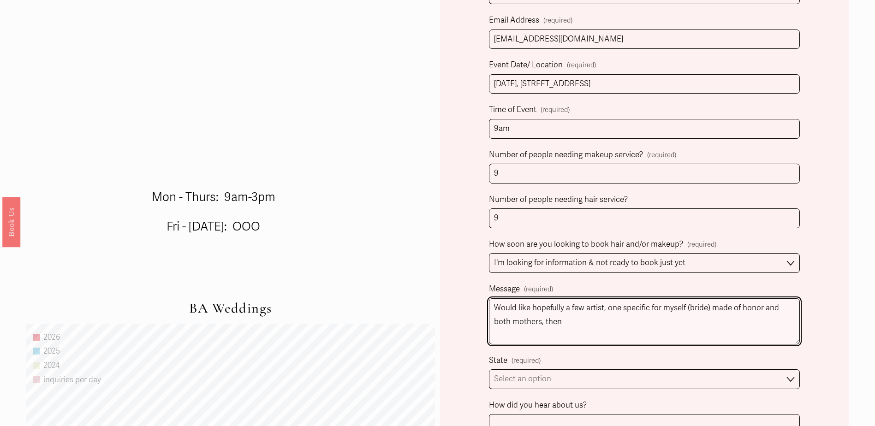 This screenshot has width=875, height=426. I want to click on a: Book Us, so click(11, 222).